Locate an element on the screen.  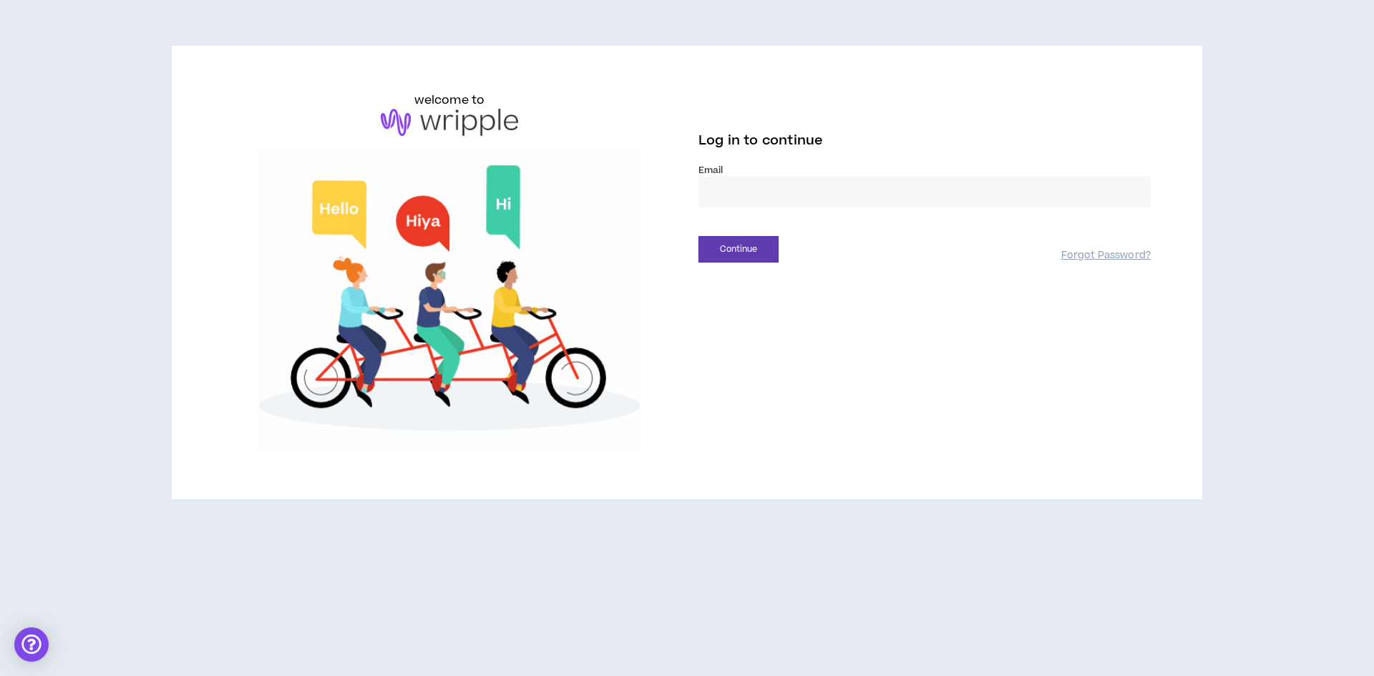
img: logo-brand.png is located at coordinates (449, 122).